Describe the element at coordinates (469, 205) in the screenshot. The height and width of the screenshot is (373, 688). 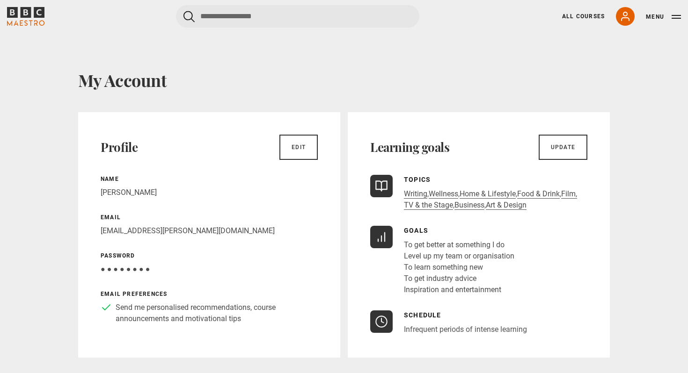
I see `a: Business` at that location.